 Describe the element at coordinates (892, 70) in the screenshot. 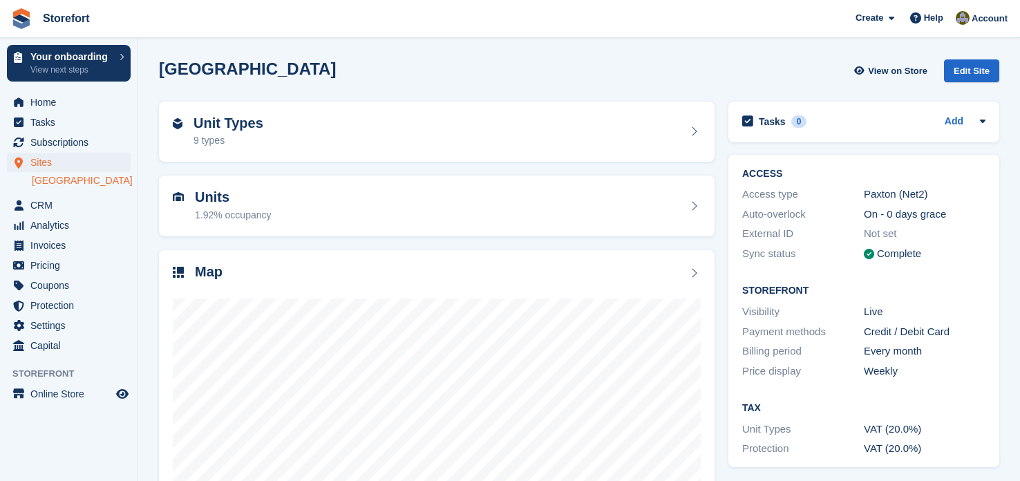

I see `a: View on Store` at that location.